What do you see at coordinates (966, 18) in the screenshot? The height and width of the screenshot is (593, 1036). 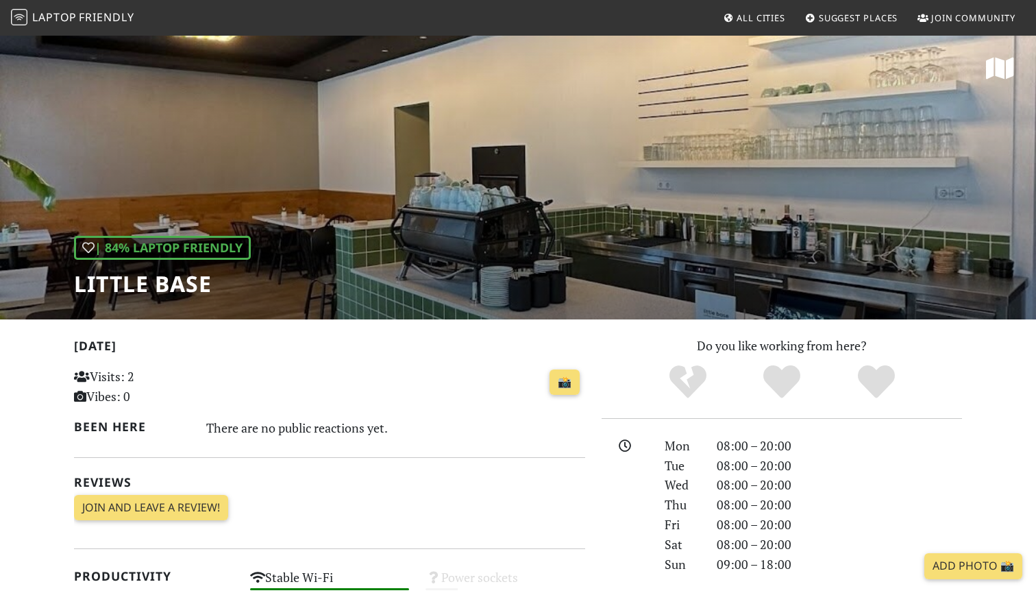 I see `a: Join Community` at bounding box center [966, 18].